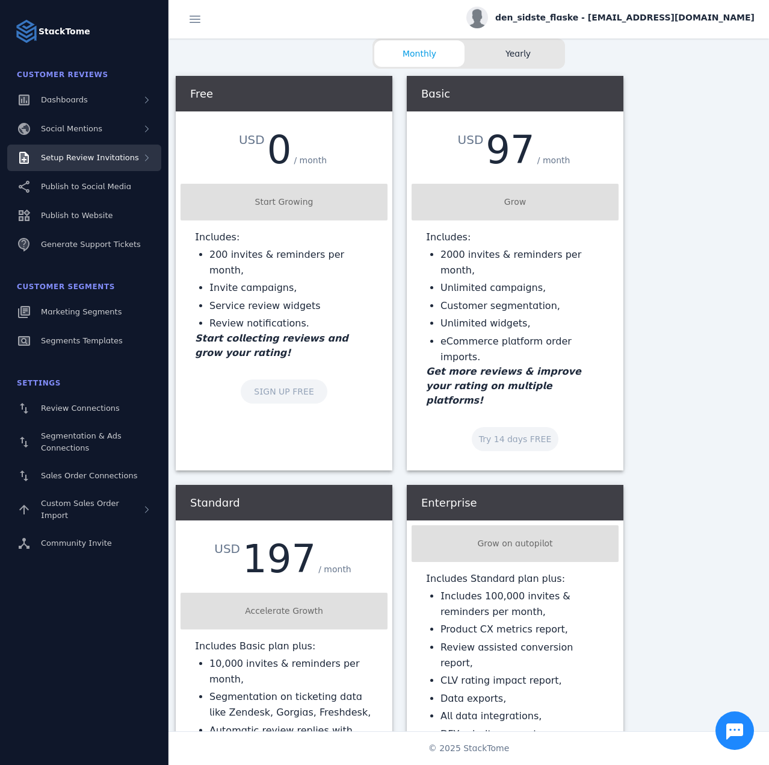 The height and width of the screenshot is (765, 769). What do you see at coordinates (291, 671) in the screenshot?
I see `li: 10,000 invites & reminders per month,` at bounding box center [291, 671].